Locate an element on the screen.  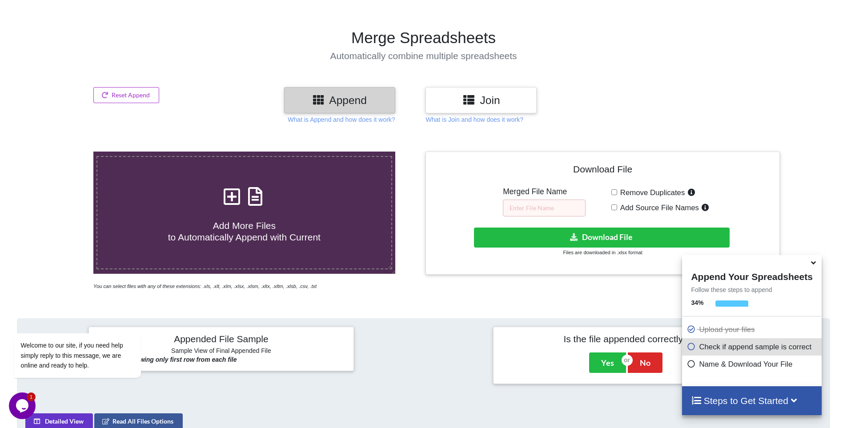
div: Welcome to our site, if you need help simply reply to this message, we are online and ready to help. is located at coordinates (80, 103).